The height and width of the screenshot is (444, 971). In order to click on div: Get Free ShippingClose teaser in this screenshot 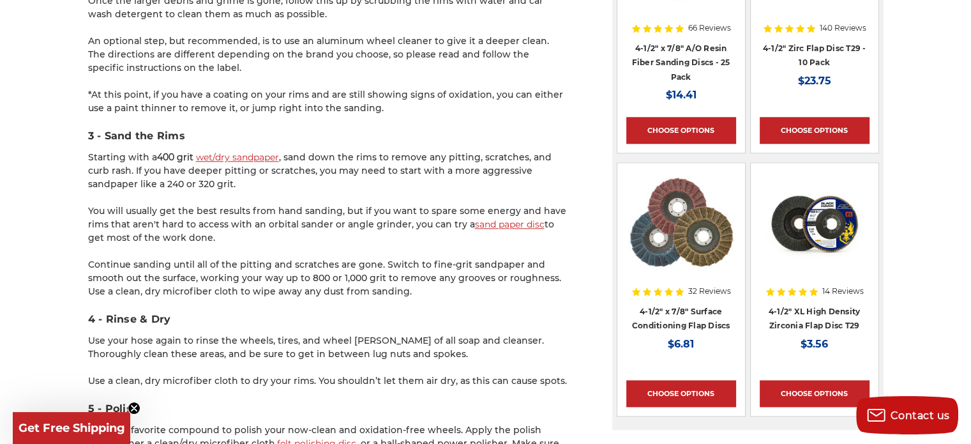, I will do `click(72, 428)`.